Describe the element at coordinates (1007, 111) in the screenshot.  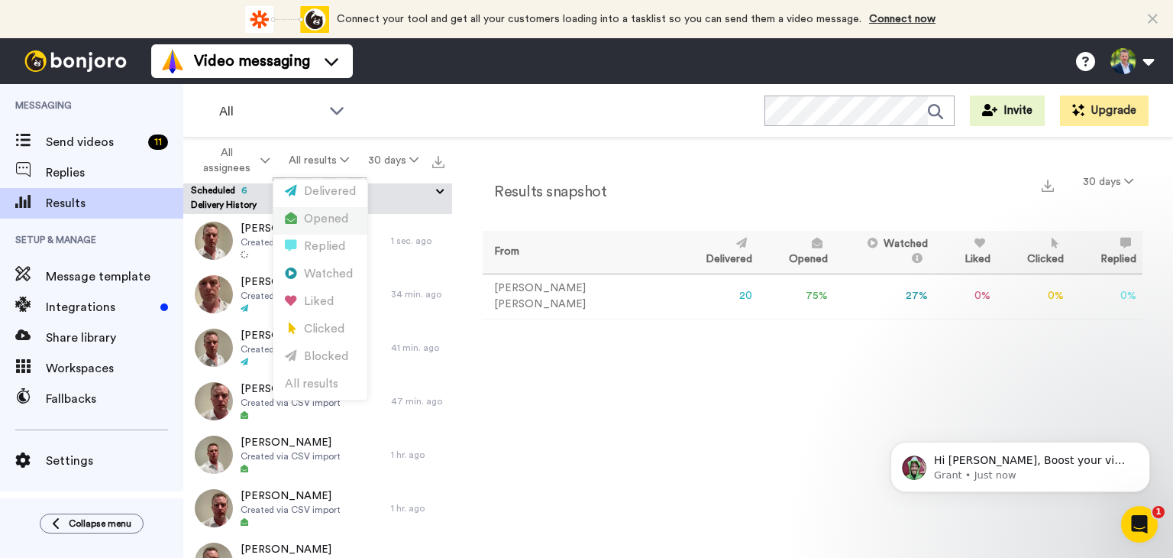
I see `button: Invite` at that location.